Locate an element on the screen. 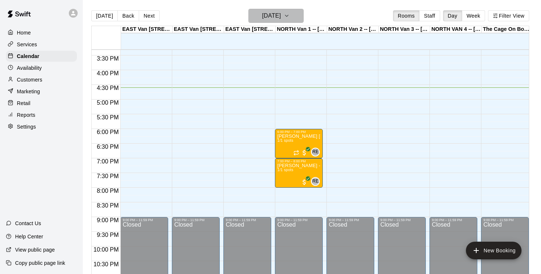 This screenshot has width=541, height=274. div: Availability is located at coordinates (41, 68).